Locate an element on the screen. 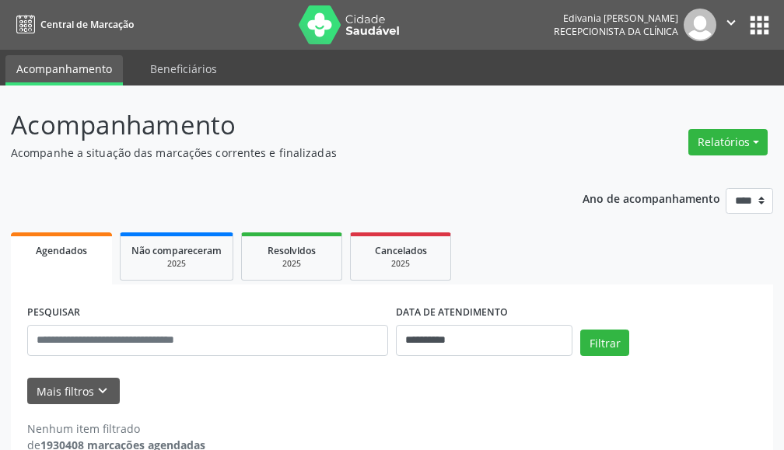 The image size is (784, 450). span: Agendados is located at coordinates (61, 250).